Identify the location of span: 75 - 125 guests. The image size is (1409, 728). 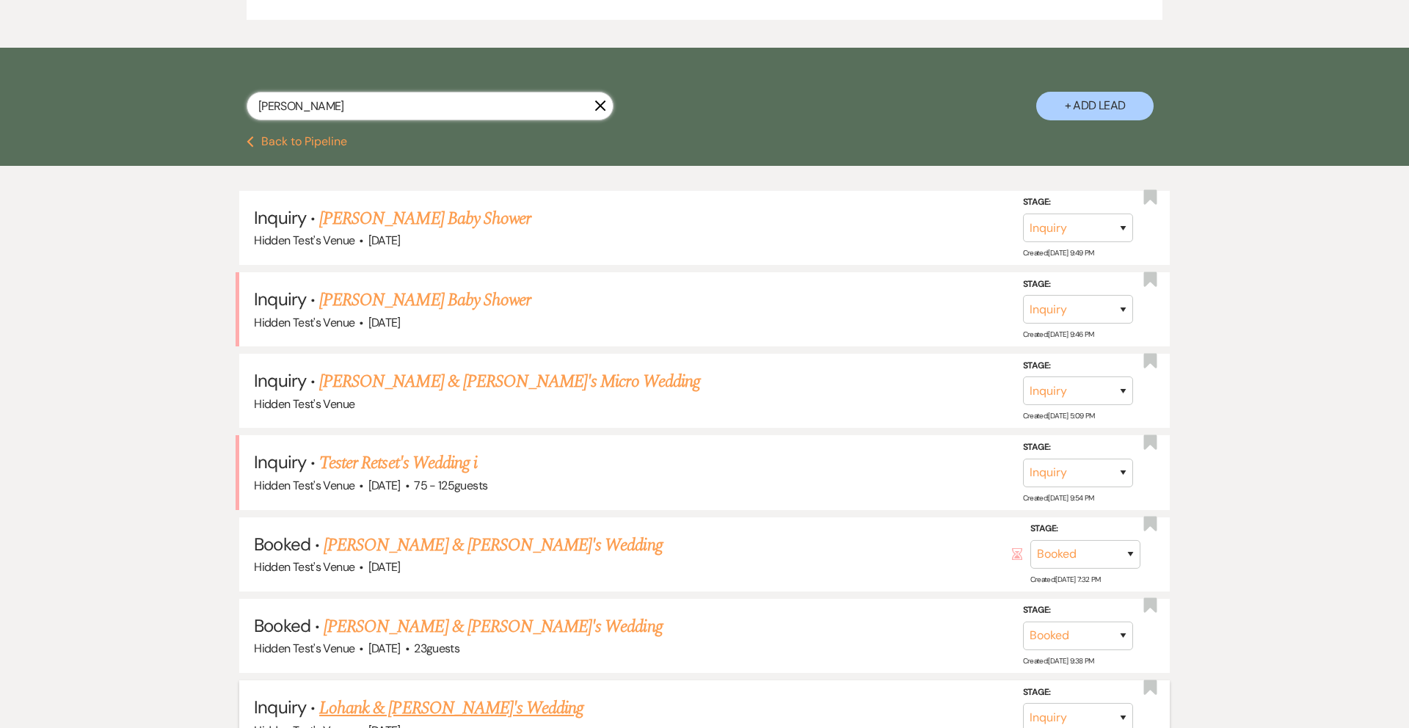
(450, 485).